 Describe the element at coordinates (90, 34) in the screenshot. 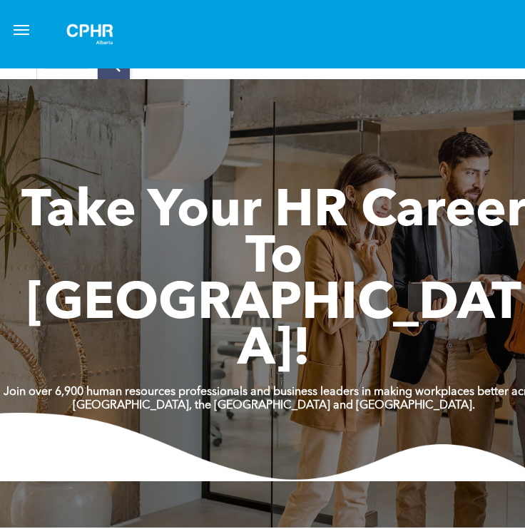

I see `img: A white background with a few lines on it` at that location.